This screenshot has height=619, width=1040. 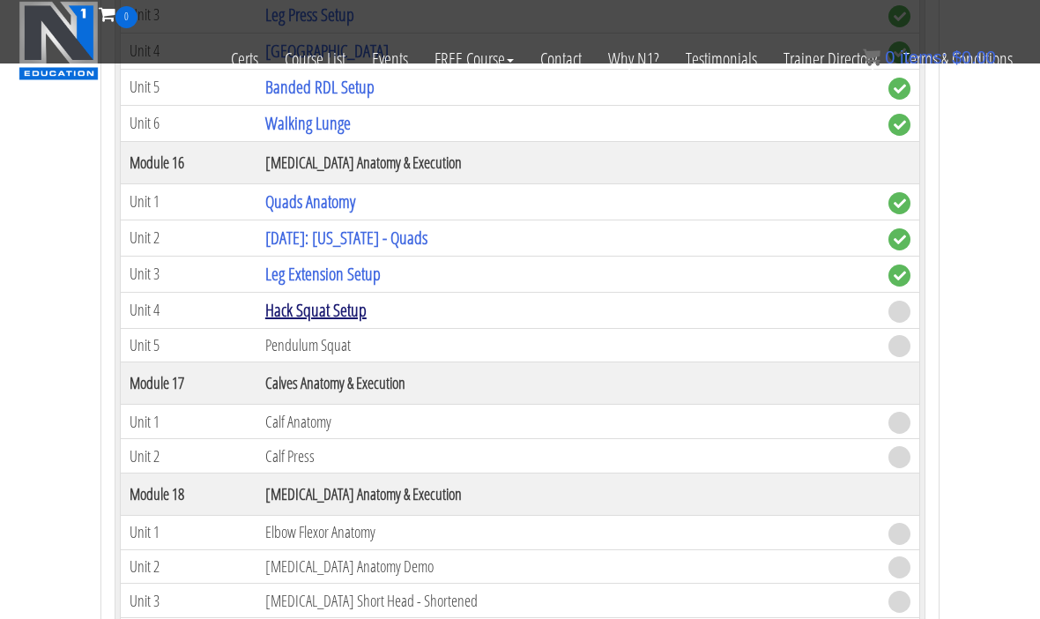 What do you see at coordinates (568, 421) in the screenshot?
I see `td: Calf Anatomy` at bounding box center [568, 421].